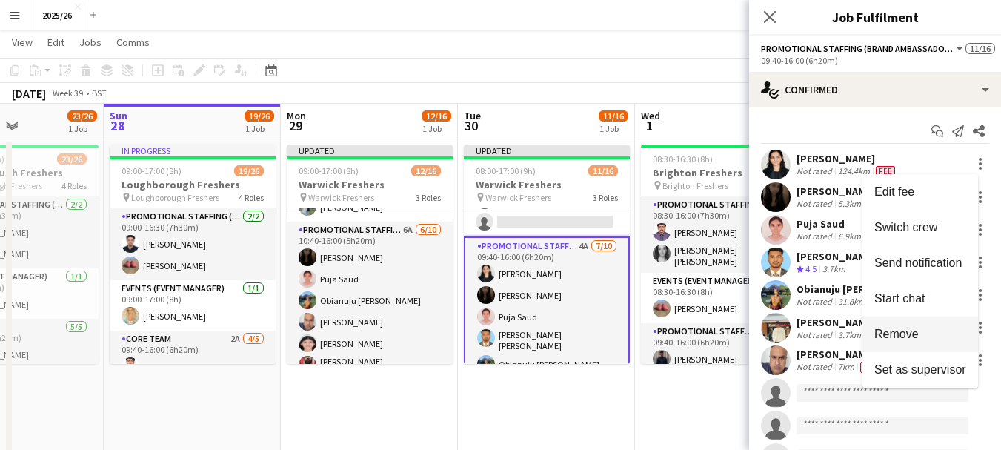  What do you see at coordinates (920, 228) in the screenshot?
I see `button: Switch crew` at bounding box center [920, 228].